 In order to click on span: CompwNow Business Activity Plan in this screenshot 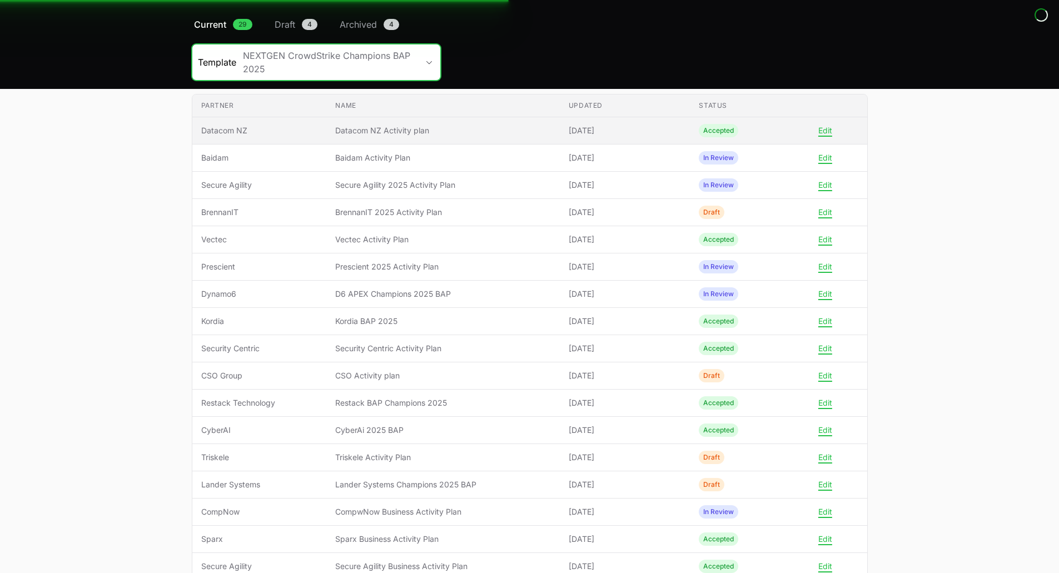, I will do `click(443, 512)`.